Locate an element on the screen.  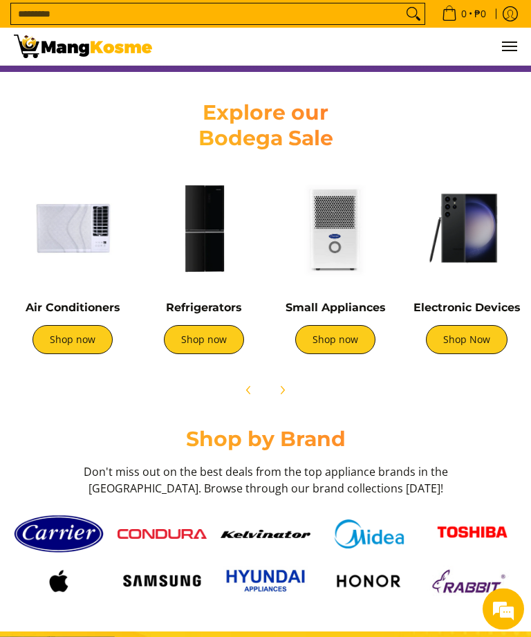
img: Logo apple is located at coordinates (59, 582).